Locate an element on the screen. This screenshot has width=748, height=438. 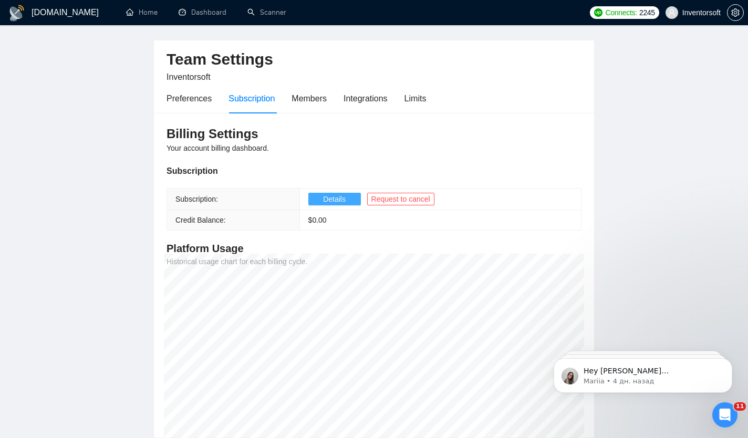
h4: Platform Usage is located at coordinates (374, 248).